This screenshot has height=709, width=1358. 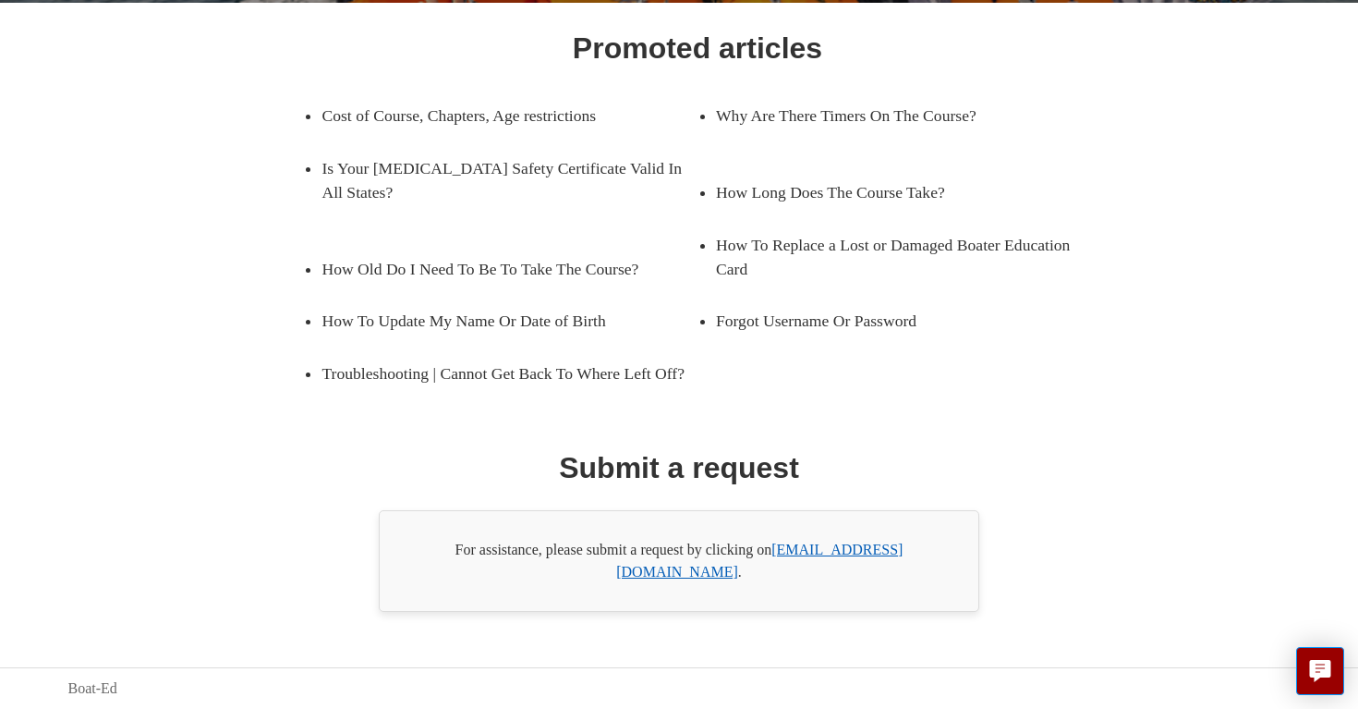 I want to click on a: Why Are There Timers On The Course?, so click(x=890, y=115).